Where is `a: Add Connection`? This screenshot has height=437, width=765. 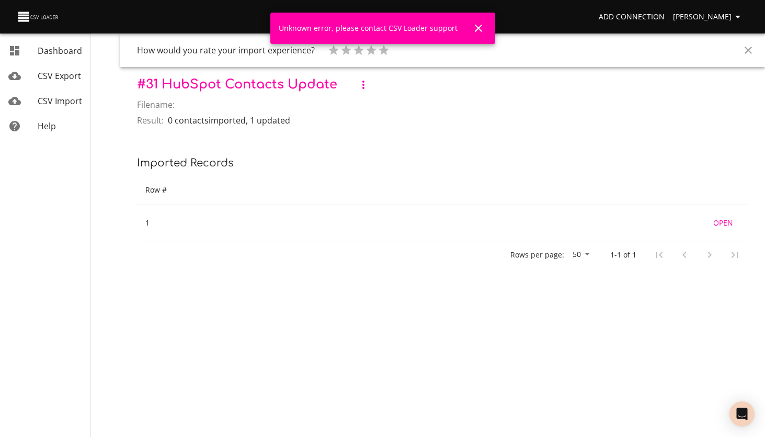 a: Add Connection is located at coordinates (632, 17).